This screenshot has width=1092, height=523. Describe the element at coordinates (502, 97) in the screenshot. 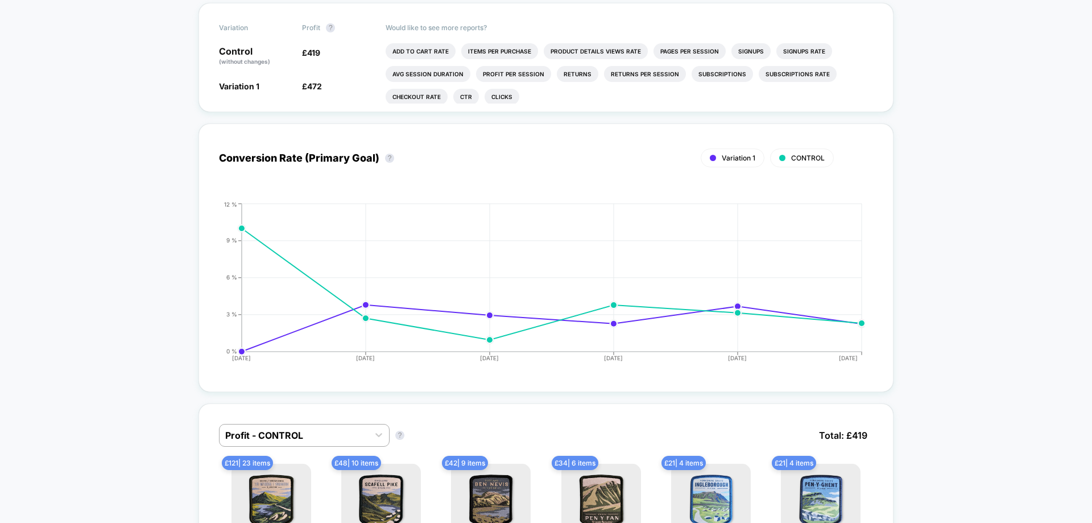

I see `li: Clicks` at that location.